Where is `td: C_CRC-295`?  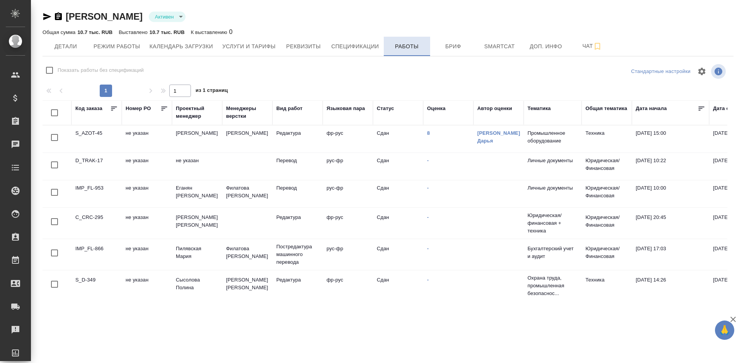
td: C_CRC-295 is located at coordinates (97, 223).